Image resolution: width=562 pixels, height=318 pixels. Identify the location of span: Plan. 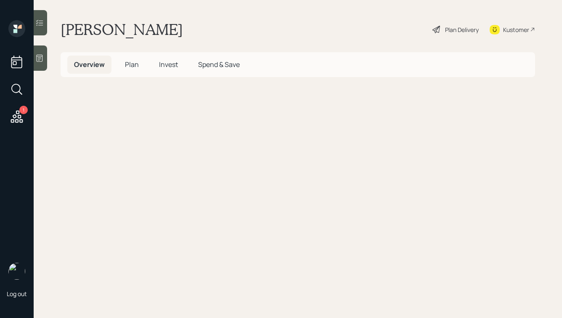
(132, 64).